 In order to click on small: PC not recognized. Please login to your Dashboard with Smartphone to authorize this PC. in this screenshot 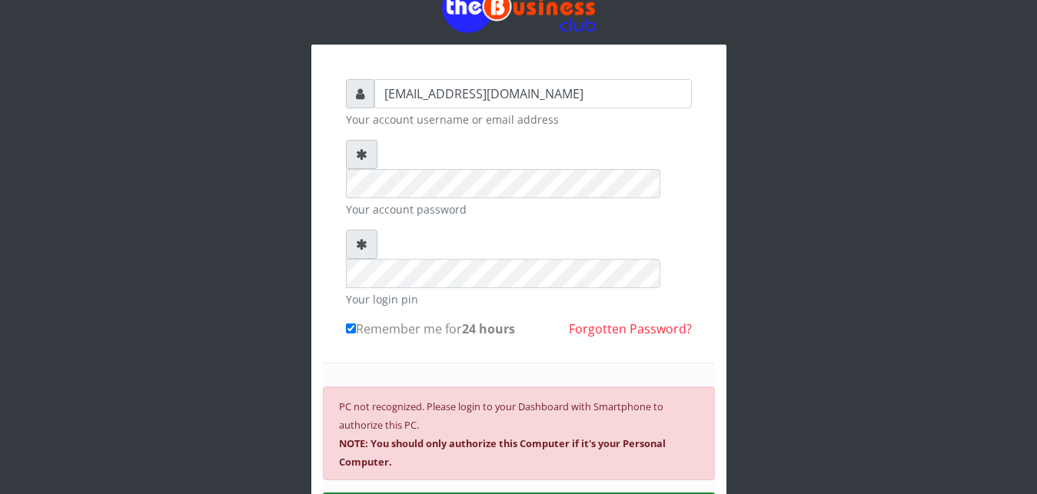, I will do `click(502, 434)`.